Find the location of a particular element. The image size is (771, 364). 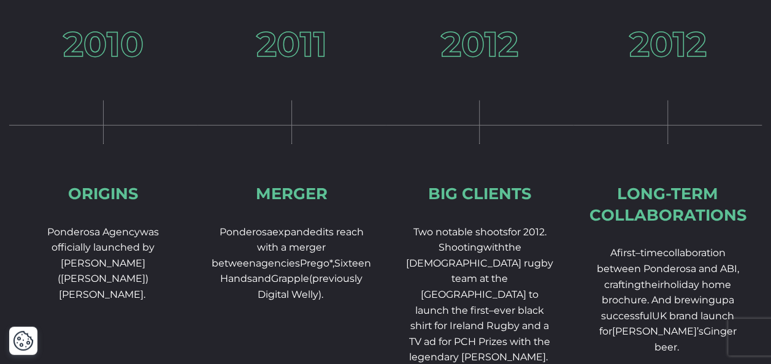

span: Prego* is located at coordinates (316, 263).